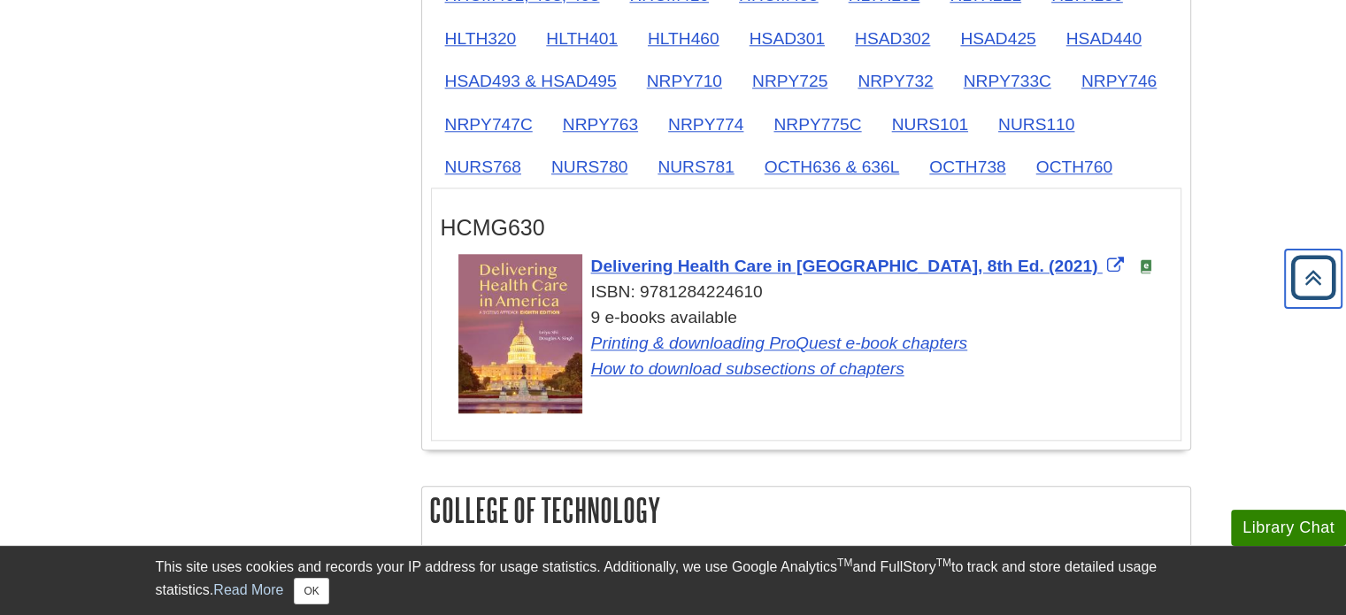 This screenshot has height=615, width=1346. What do you see at coordinates (1007, 81) in the screenshot?
I see `a: NRPY733C` at bounding box center [1007, 81].